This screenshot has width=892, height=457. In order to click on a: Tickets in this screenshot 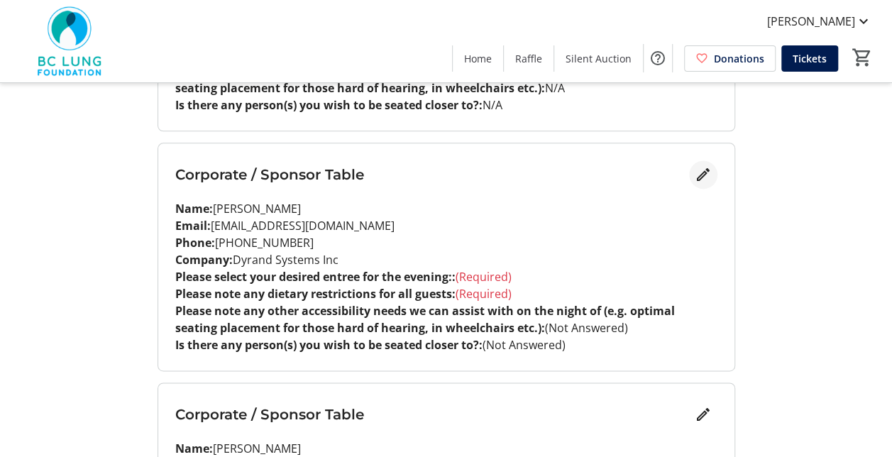, I will do `click(809, 58)`.